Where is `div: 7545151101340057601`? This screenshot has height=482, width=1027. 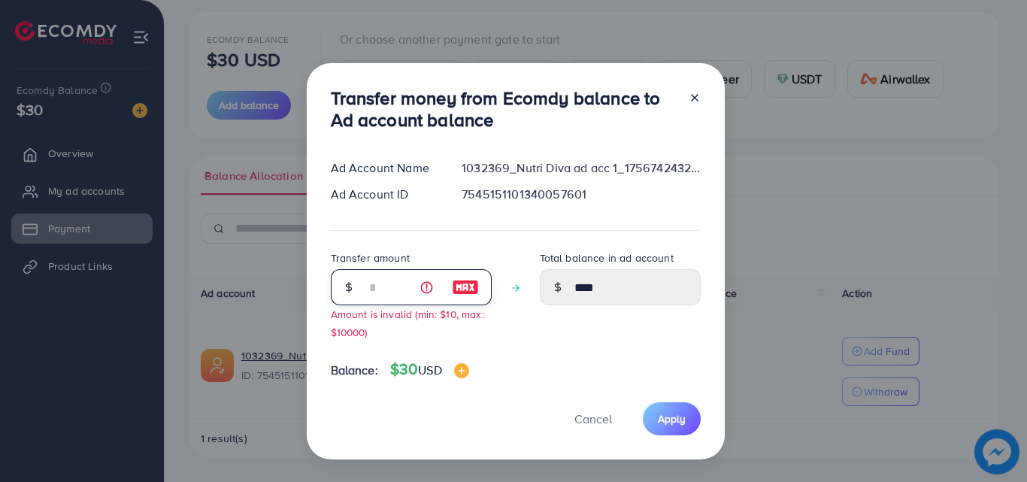
div: 7545151101340057601 is located at coordinates (581, 194).